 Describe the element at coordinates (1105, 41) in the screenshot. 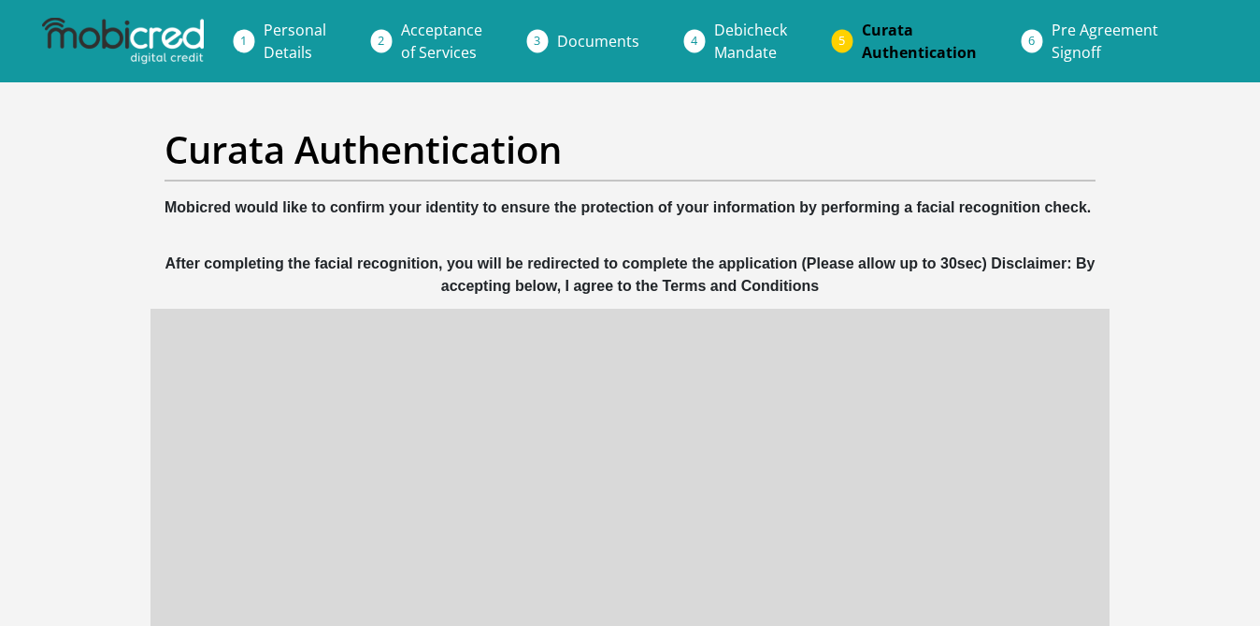

I see `a: Pre AgreementSignoff` at that location.